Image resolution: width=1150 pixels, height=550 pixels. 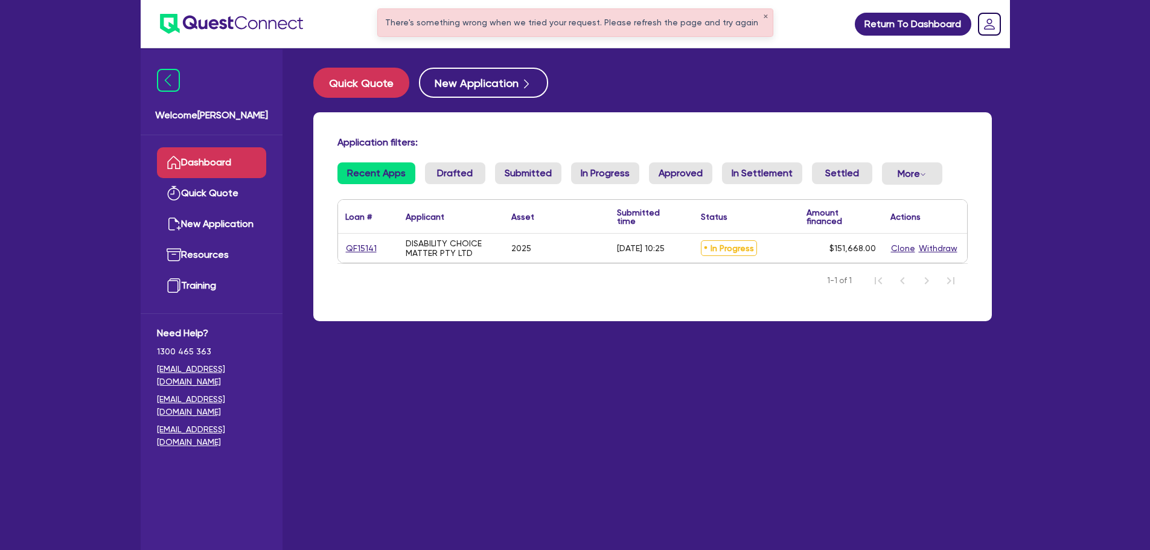 What do you see at coordinates (839, 281) in the screenshot?
I see `span: 1-1 of 1` at bounding box center [839, 281].